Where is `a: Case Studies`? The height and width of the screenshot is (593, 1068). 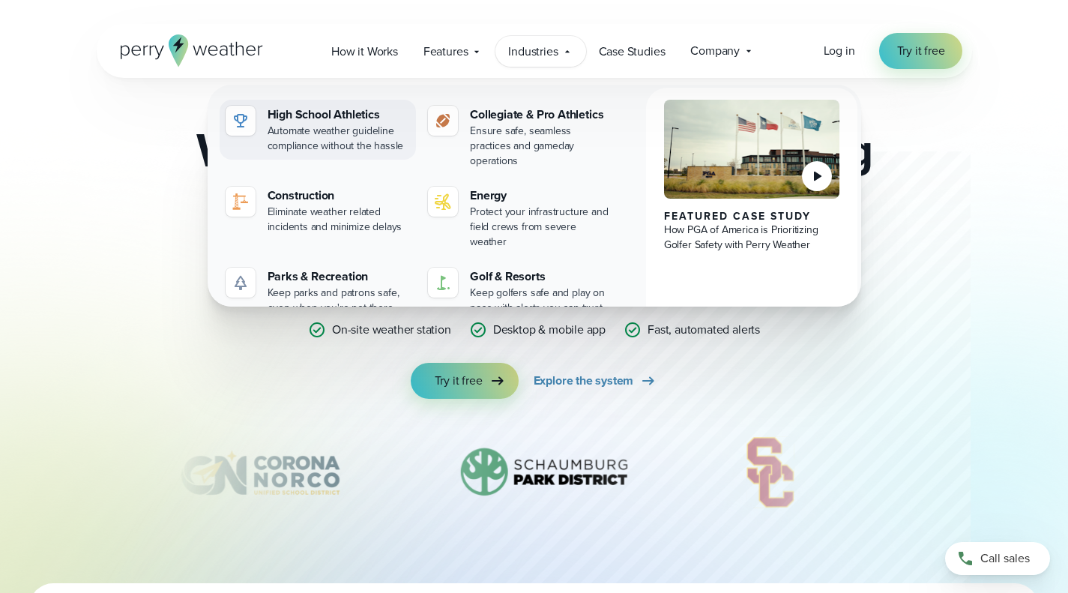 a: Case Studies is located at coordinates (632, 51).